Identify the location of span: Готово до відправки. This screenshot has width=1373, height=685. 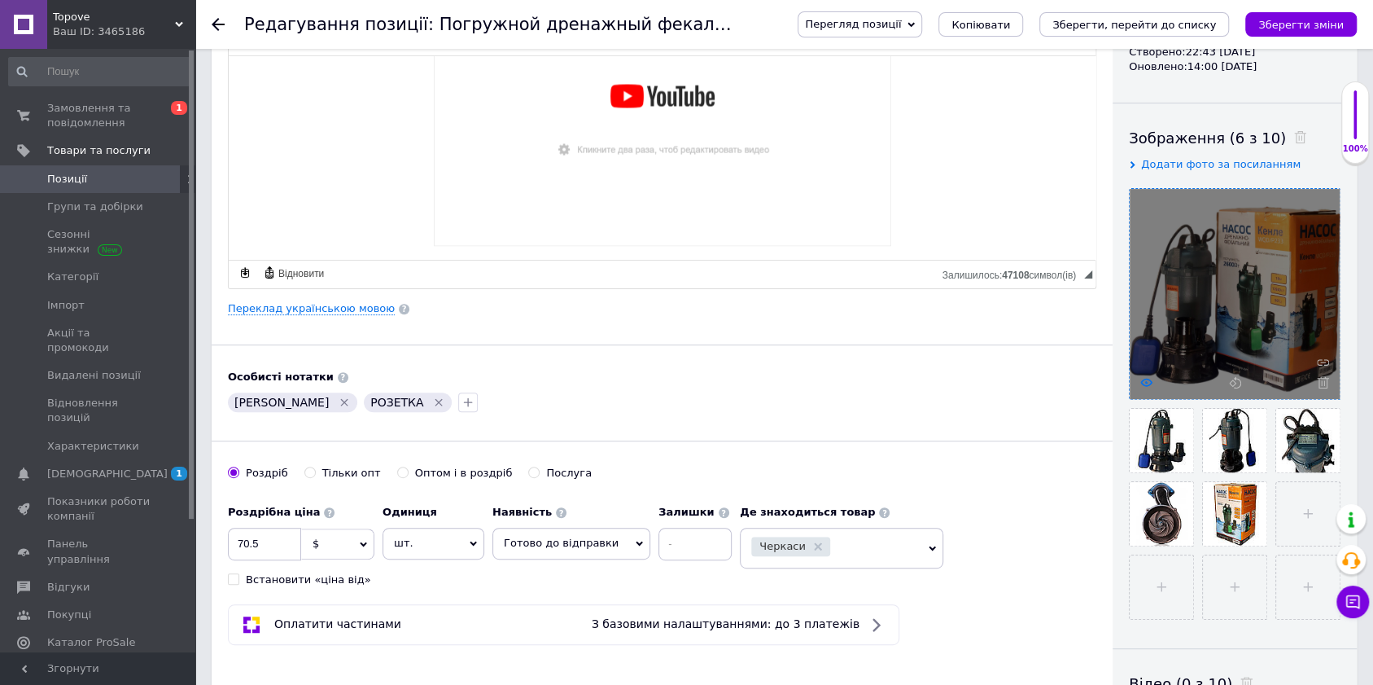
(561, 542).